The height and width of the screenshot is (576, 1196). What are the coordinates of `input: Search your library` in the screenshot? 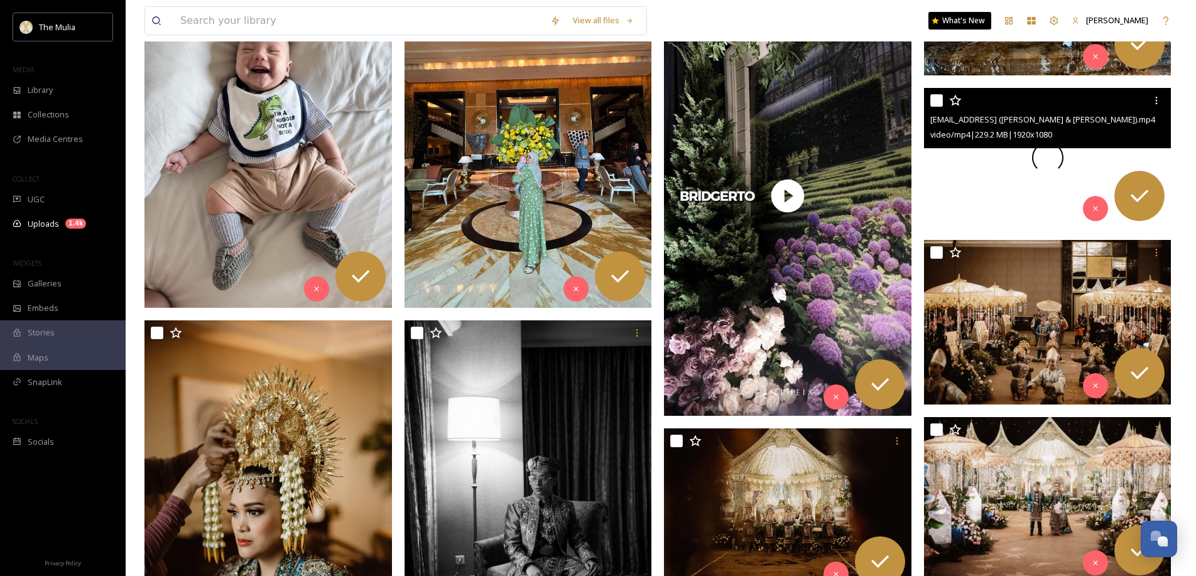 It's located at (359, 21).